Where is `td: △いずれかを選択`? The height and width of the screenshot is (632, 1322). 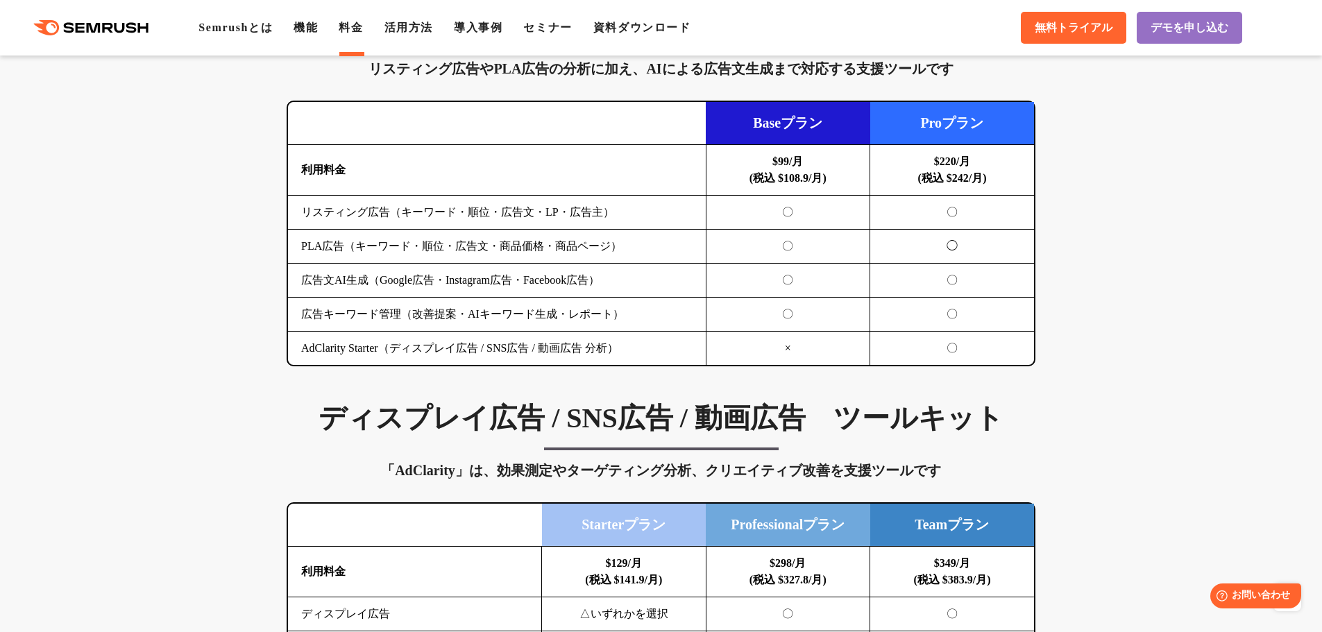
td: △いずれかを選択 is located at coordinates (624, 614).